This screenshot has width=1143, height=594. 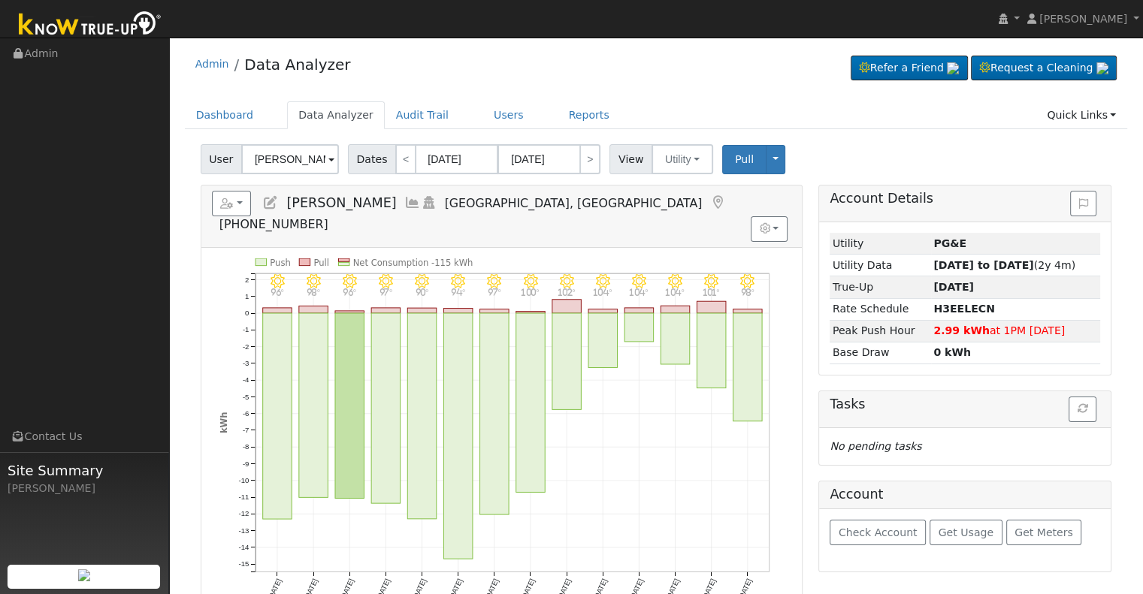 I want to click on text: 0, so click(x=246, y=313).